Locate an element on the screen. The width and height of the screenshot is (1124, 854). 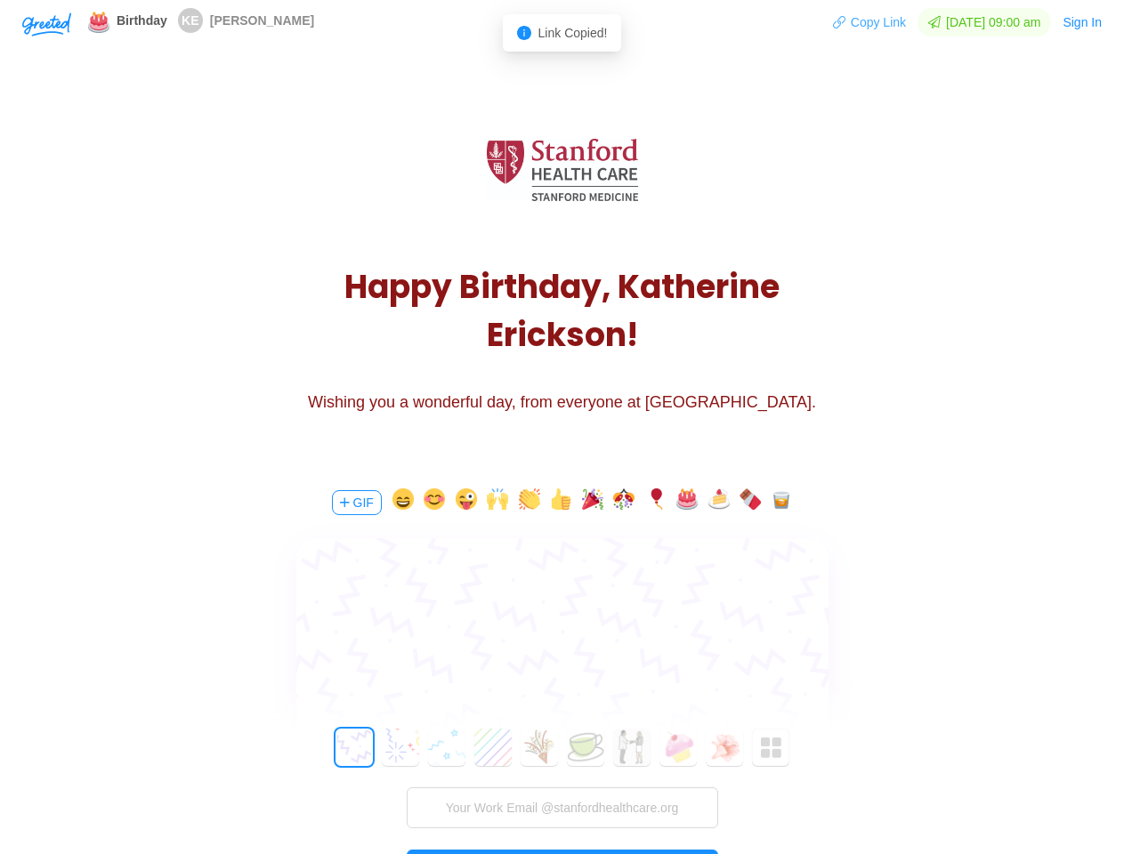
button: 5 is located at coordinates (586, 748).